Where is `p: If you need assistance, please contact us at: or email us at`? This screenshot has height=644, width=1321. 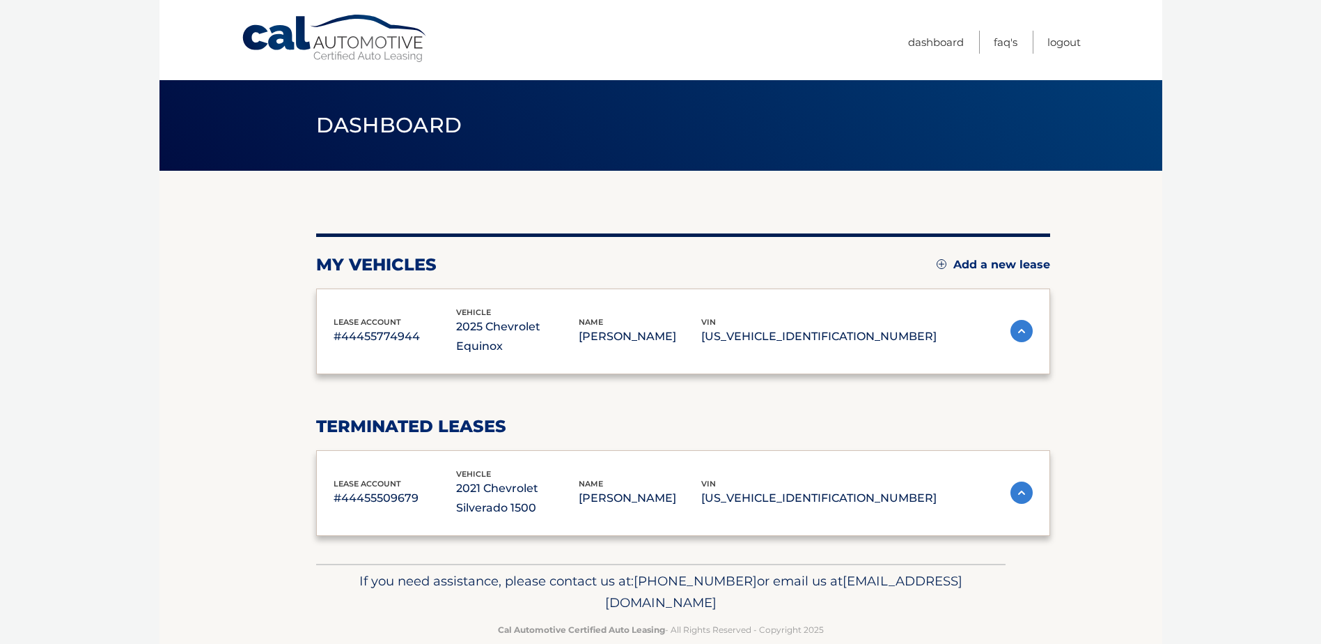
p: If you need assistance, please contact us at: or email us at is located at coordinates (661, 592).